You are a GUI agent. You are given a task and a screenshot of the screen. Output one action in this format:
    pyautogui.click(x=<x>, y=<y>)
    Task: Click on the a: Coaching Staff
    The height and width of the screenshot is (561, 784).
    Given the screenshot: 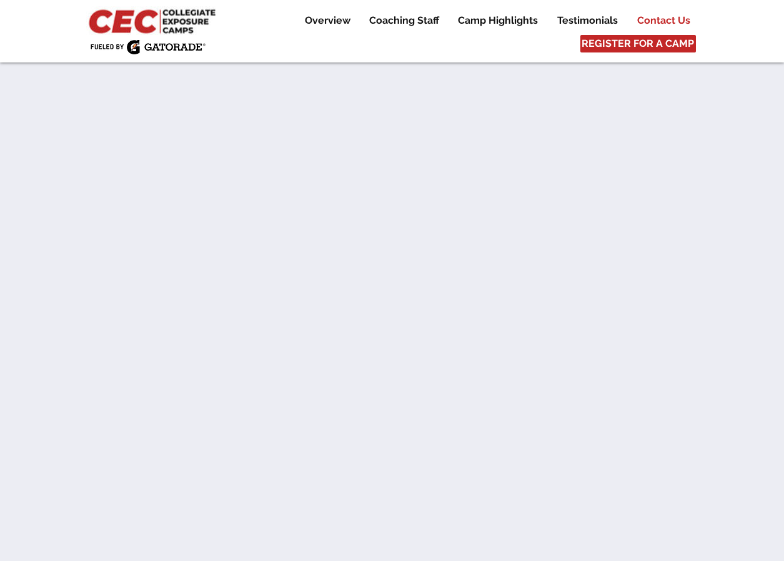 What is the action you would take?
    pyautogui.click(x=404, y=21)
    